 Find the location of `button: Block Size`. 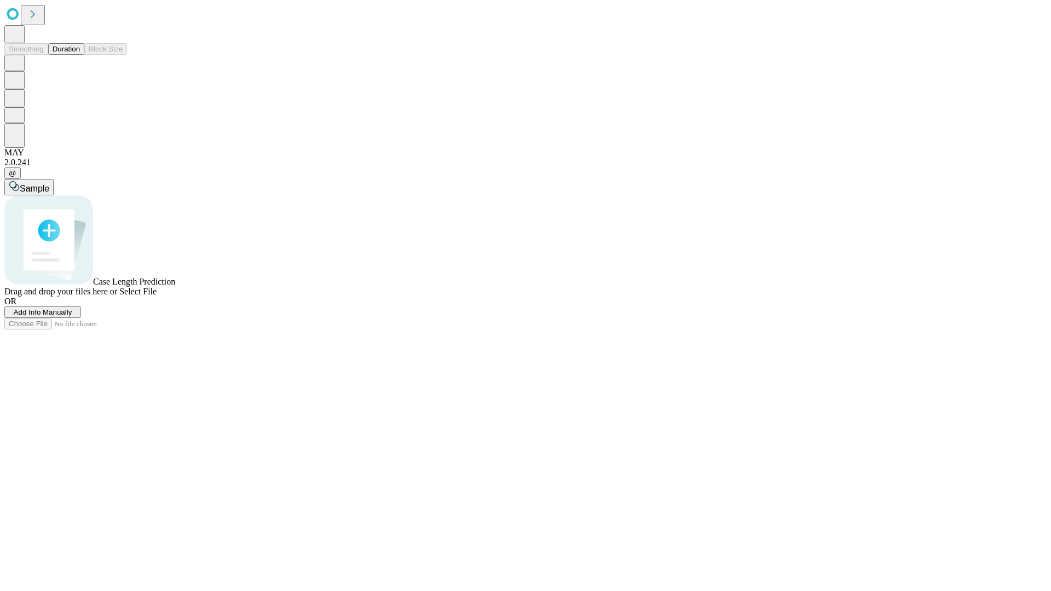

button: Block Size is located at coordinates (106, 49).